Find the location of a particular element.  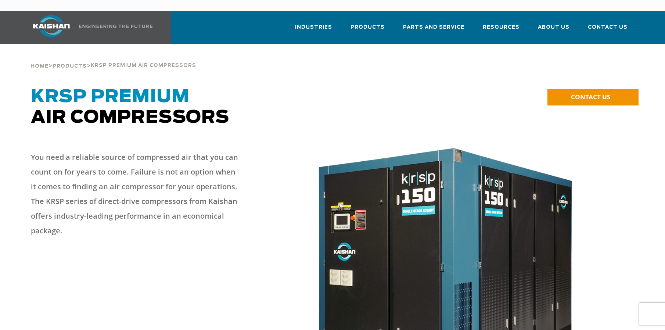

p: You need a reliable source of compressed air that you can count on for years to come. Failure is ... is located at coordinates (136, 194).